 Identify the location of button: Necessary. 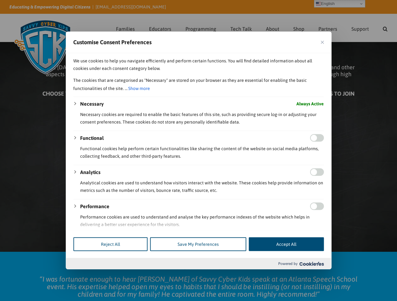
(92, 104).